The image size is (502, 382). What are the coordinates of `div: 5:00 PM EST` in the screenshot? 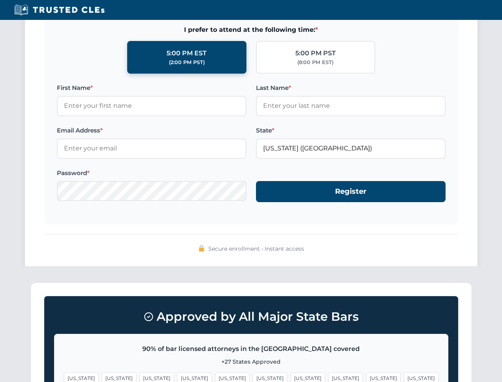 It's located at (186, 53).